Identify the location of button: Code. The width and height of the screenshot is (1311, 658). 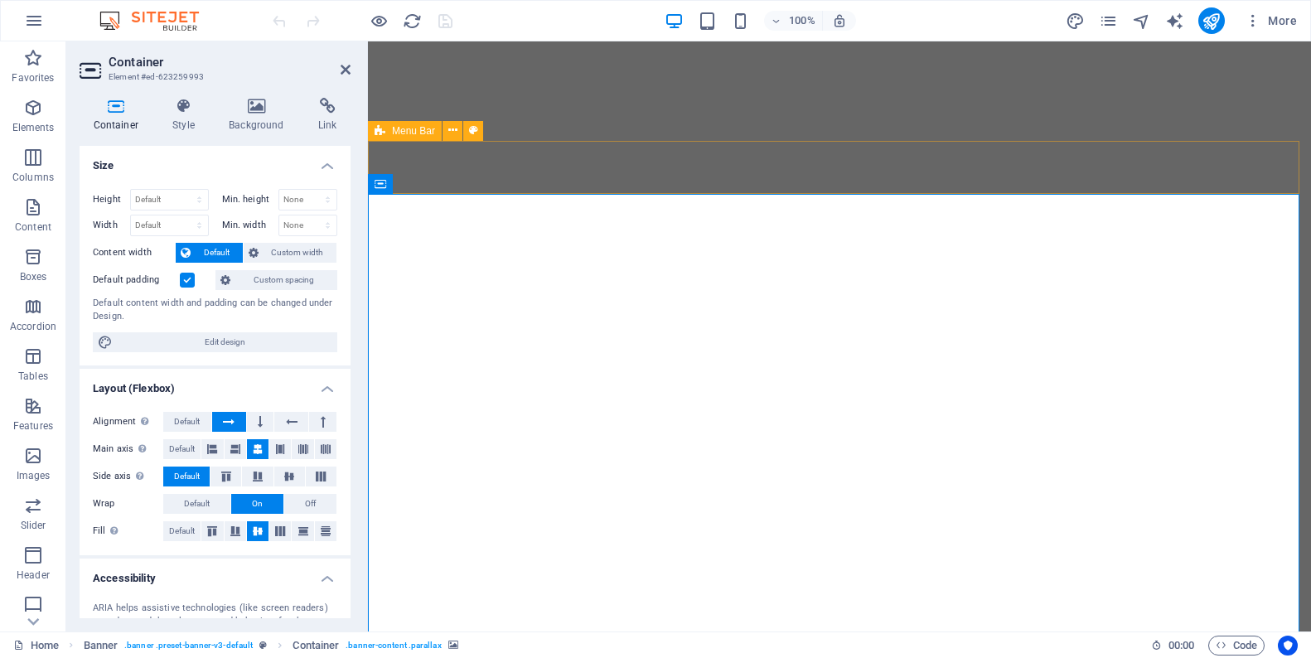
(1236, 645).